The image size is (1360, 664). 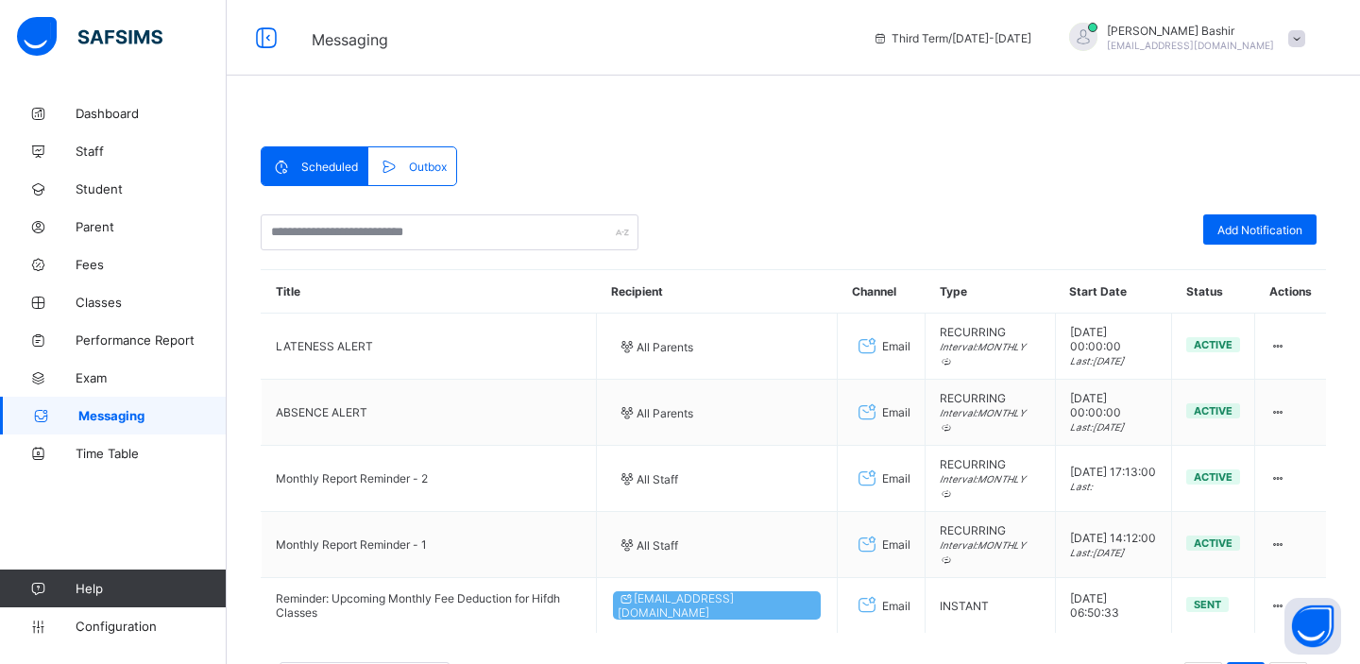 I want to click on th: Start Date, so click(x=1112, y=292).